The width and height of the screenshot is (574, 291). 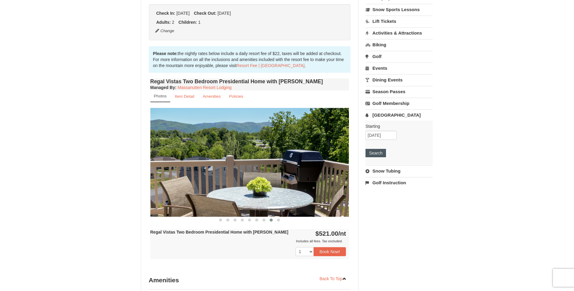 I want to click on button: Search, so click(x=375, y=153).